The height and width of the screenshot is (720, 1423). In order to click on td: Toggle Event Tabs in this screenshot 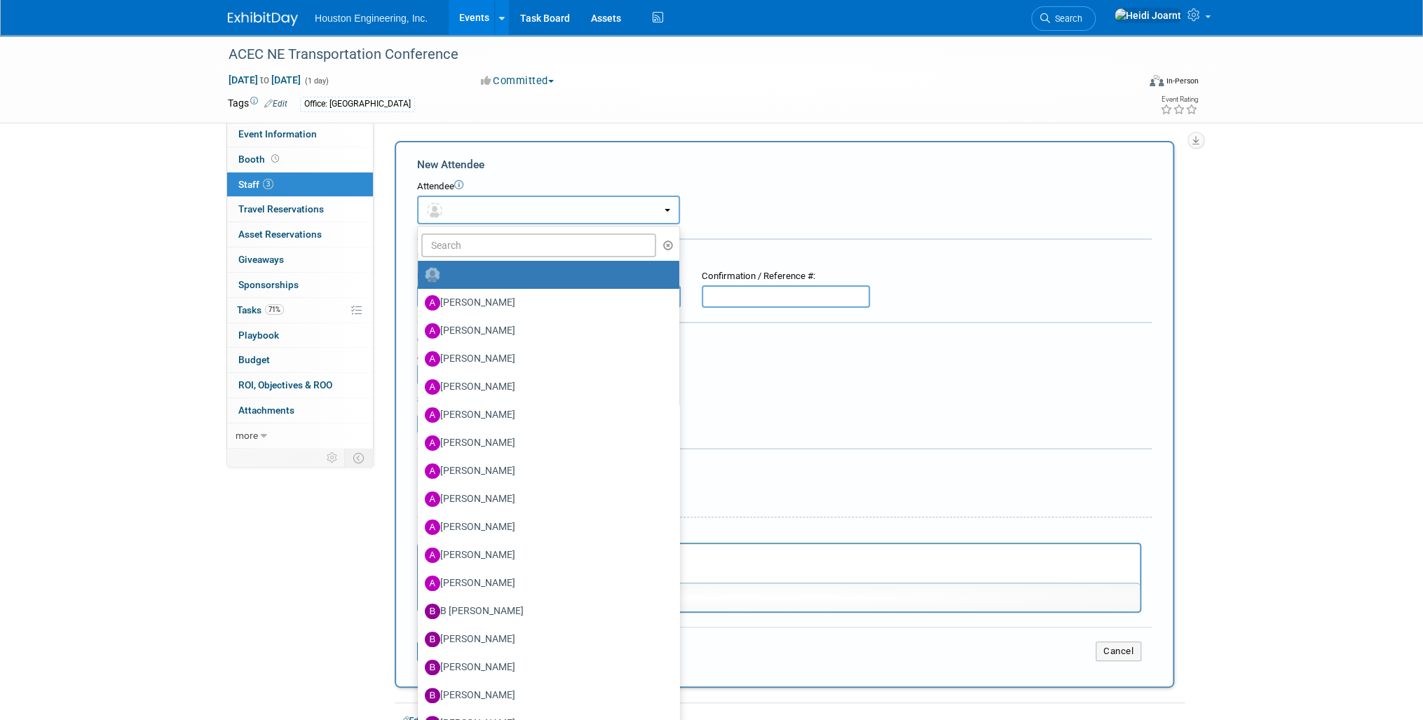, I will do `click(359, 458)`.